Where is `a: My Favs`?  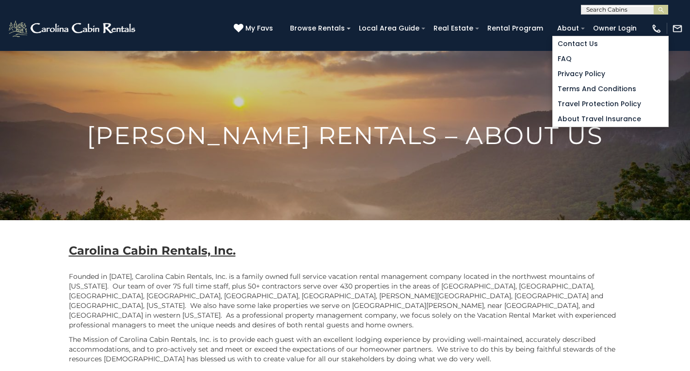 a: My Favs is located at coordinates (255, 29).